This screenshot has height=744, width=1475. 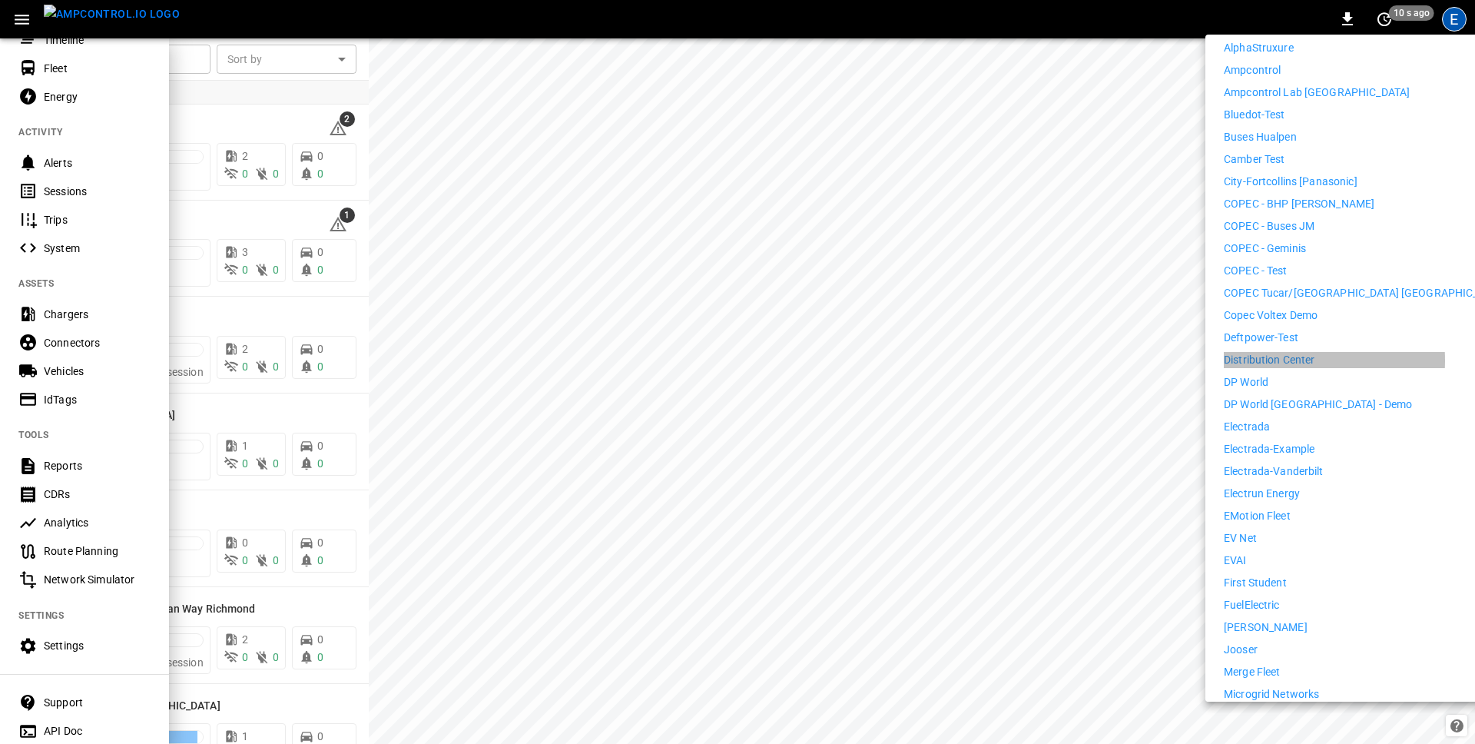 I want to click on p: DP World, so click(x=1246, y=382).